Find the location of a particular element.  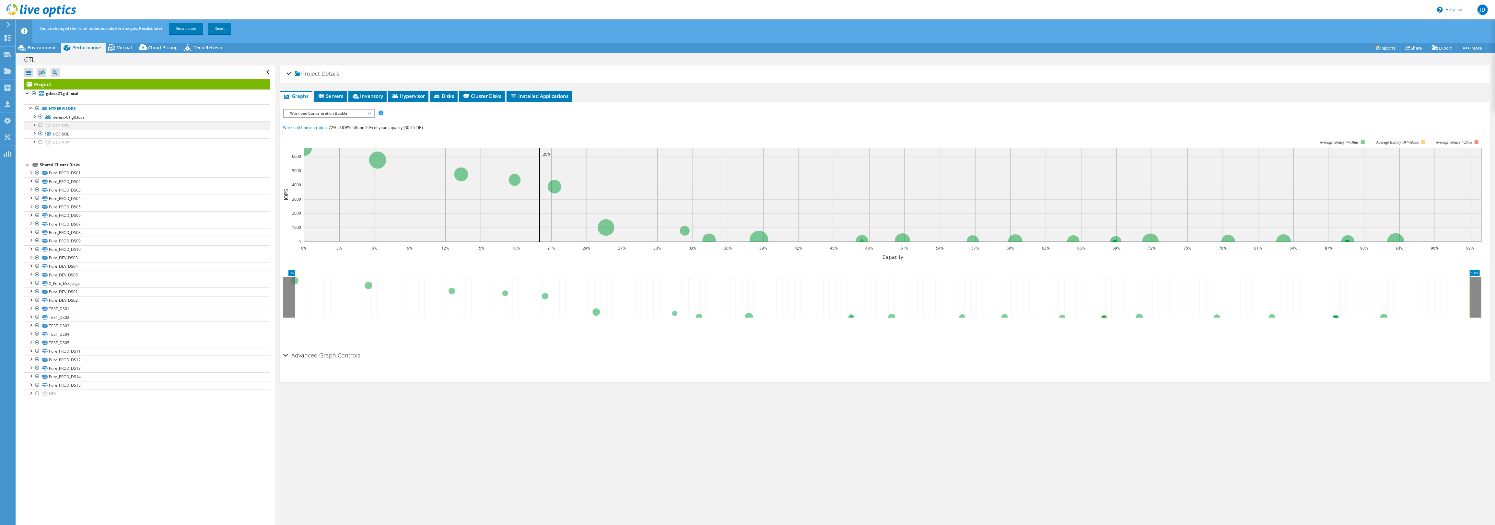

span: Performance is located at coordinates (87, 47).